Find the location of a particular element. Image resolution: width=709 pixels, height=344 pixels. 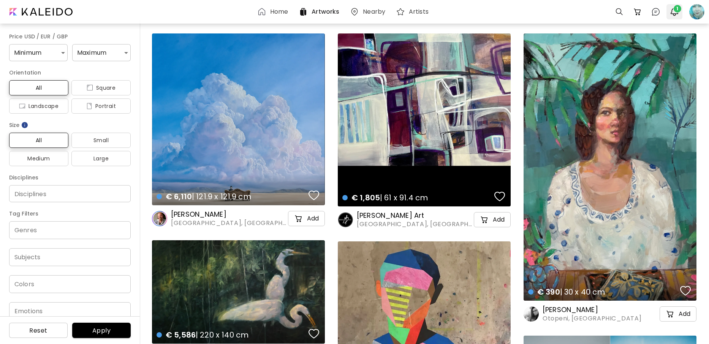

span: € 5,586 is located at coordinates (181, 335).